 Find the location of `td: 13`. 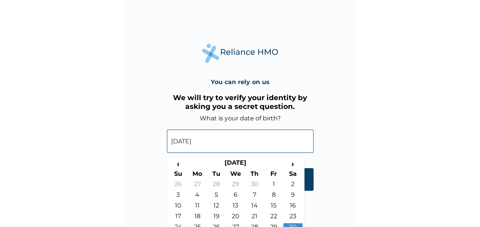

td: 13 is located at coordinates (236, 207).